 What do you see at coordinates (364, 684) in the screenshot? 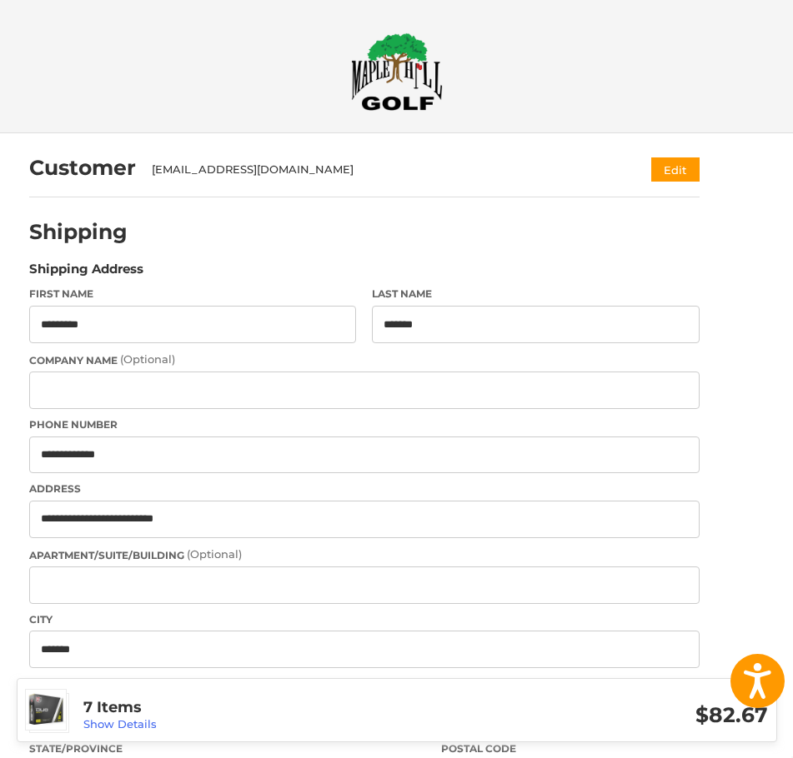
I see `label: Country` at bounding box center [364, 684].